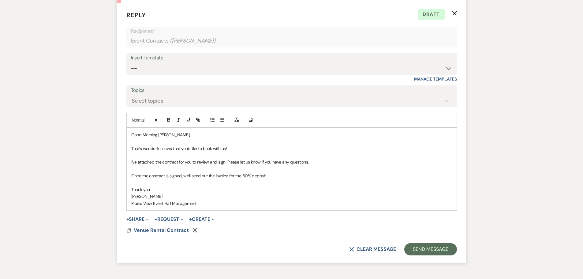 Image resolution: width=583 pixels, height=279 pixels. I want to click on div: Event Contacts, so click(291, 41).